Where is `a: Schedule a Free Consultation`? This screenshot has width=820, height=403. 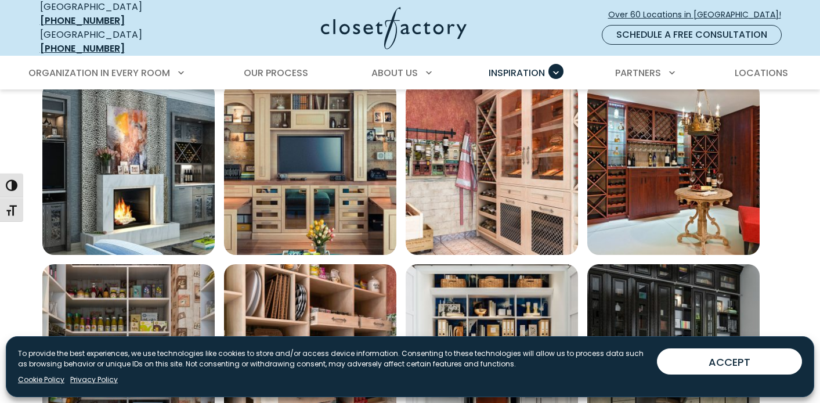 a: Schedule a Free Consultation is located at coordinates (692, 35).